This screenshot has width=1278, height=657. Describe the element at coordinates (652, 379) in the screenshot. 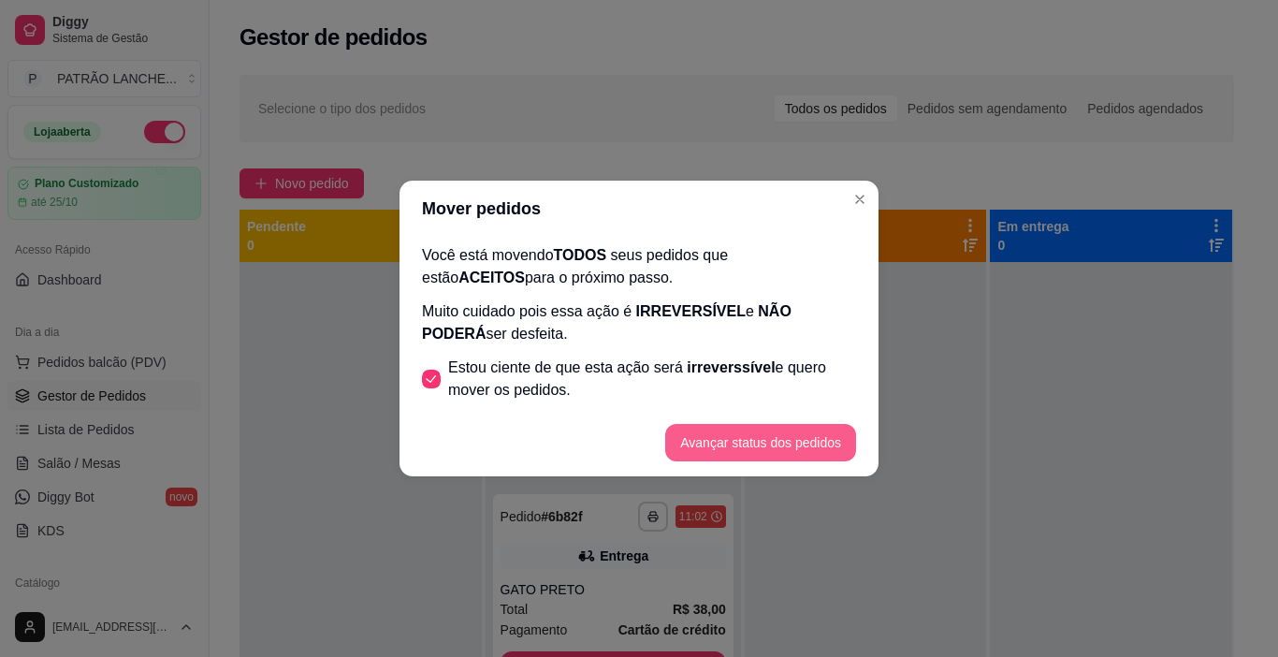

I see `span: Estou ciente de que esta ação será e quero mover os pedidos.` at that location.